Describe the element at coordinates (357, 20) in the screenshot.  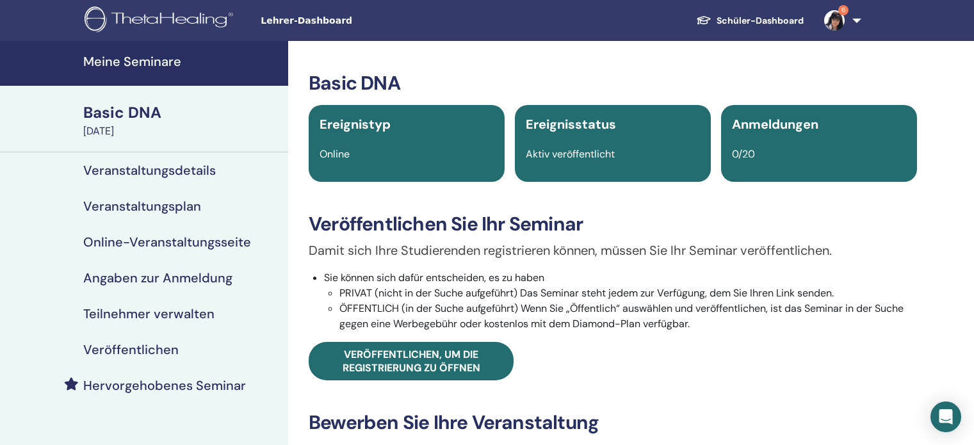
I see `span: Lehrer-Dashboard` at that location.